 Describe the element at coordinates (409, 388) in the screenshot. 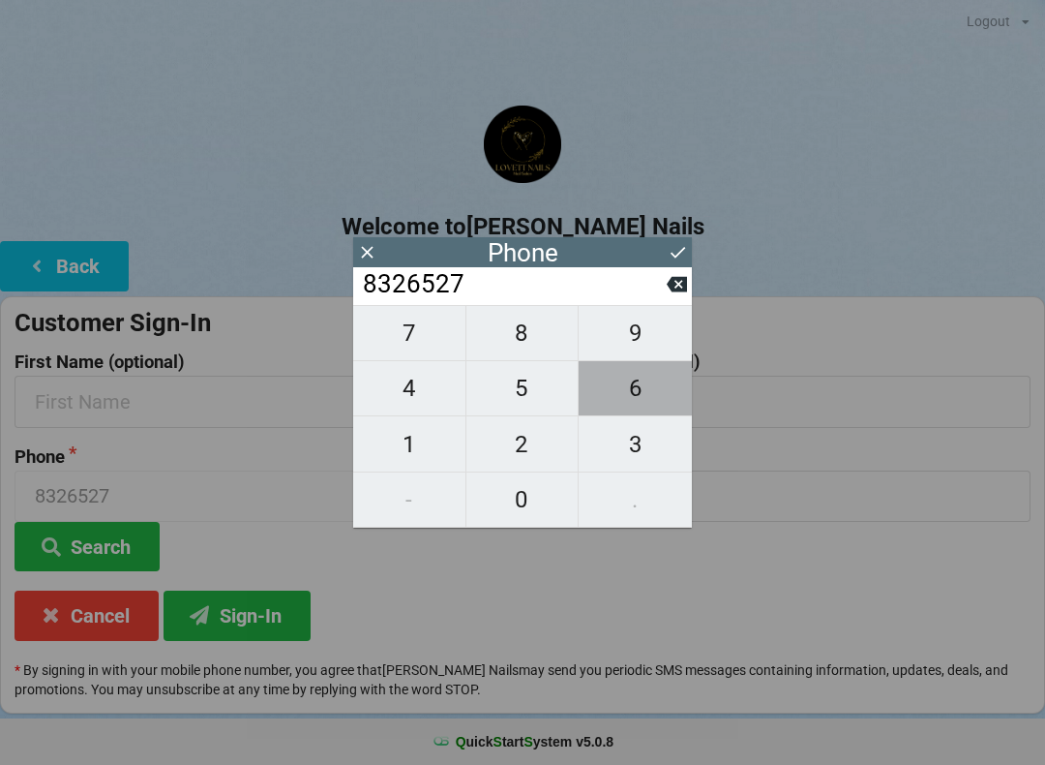

I see `span: 4` at that location.